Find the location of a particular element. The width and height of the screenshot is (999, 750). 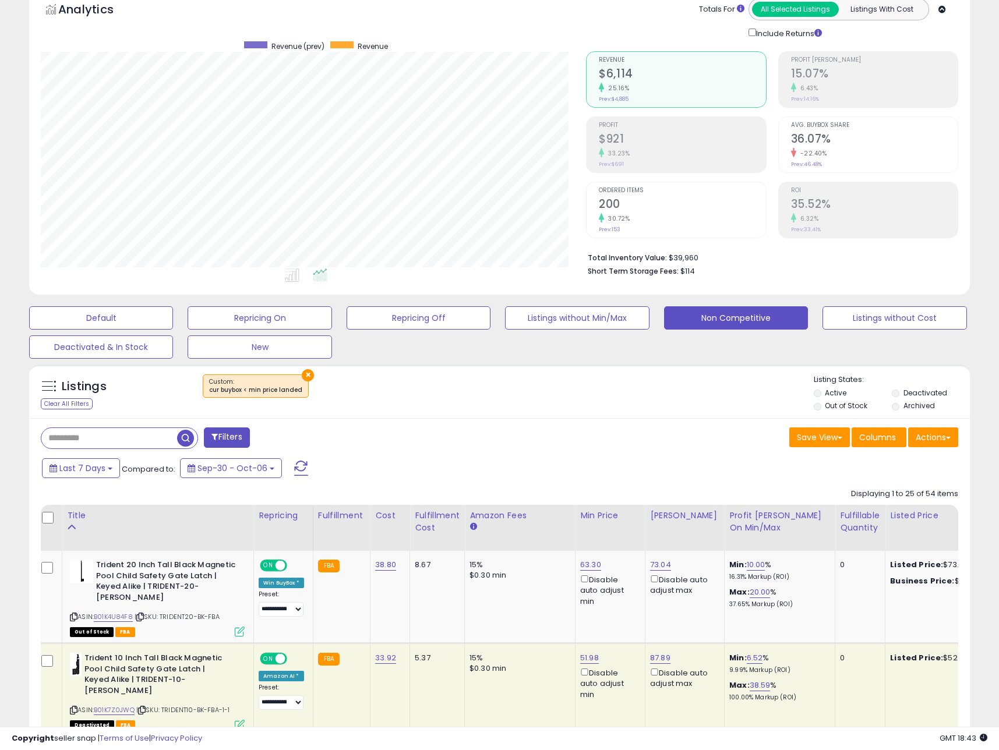

small: FBA is located at coordinates (328, 659).